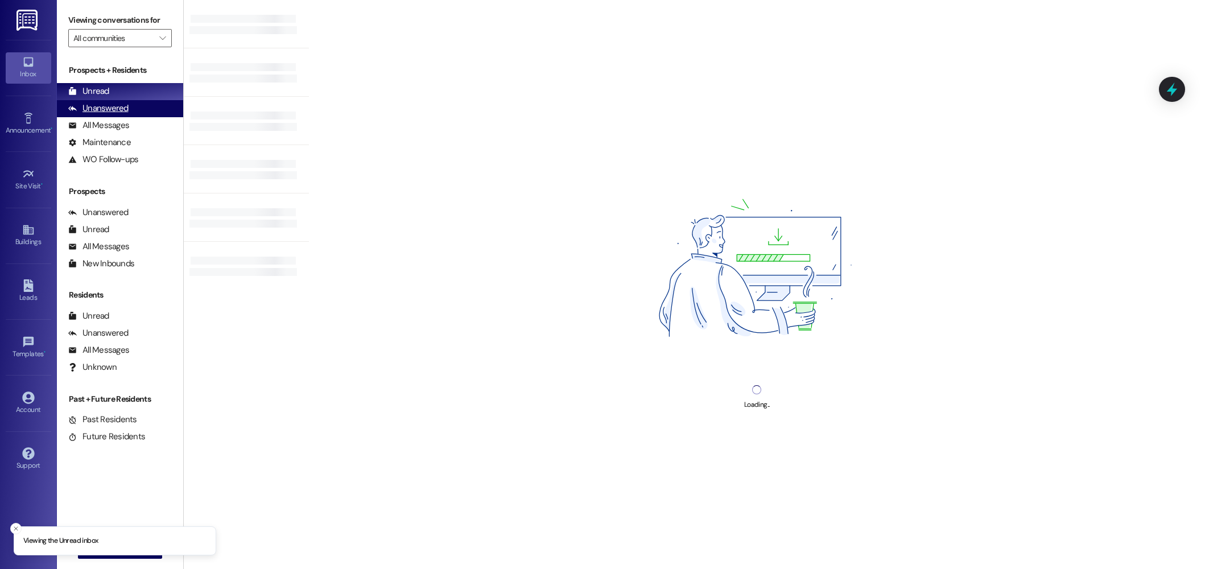 This screenshot has height=569, width=1205. What do you see at coordinates (103, 159) in the screenshot?
I see `div: WO Follow-ups` at bounding box center [103, 159].